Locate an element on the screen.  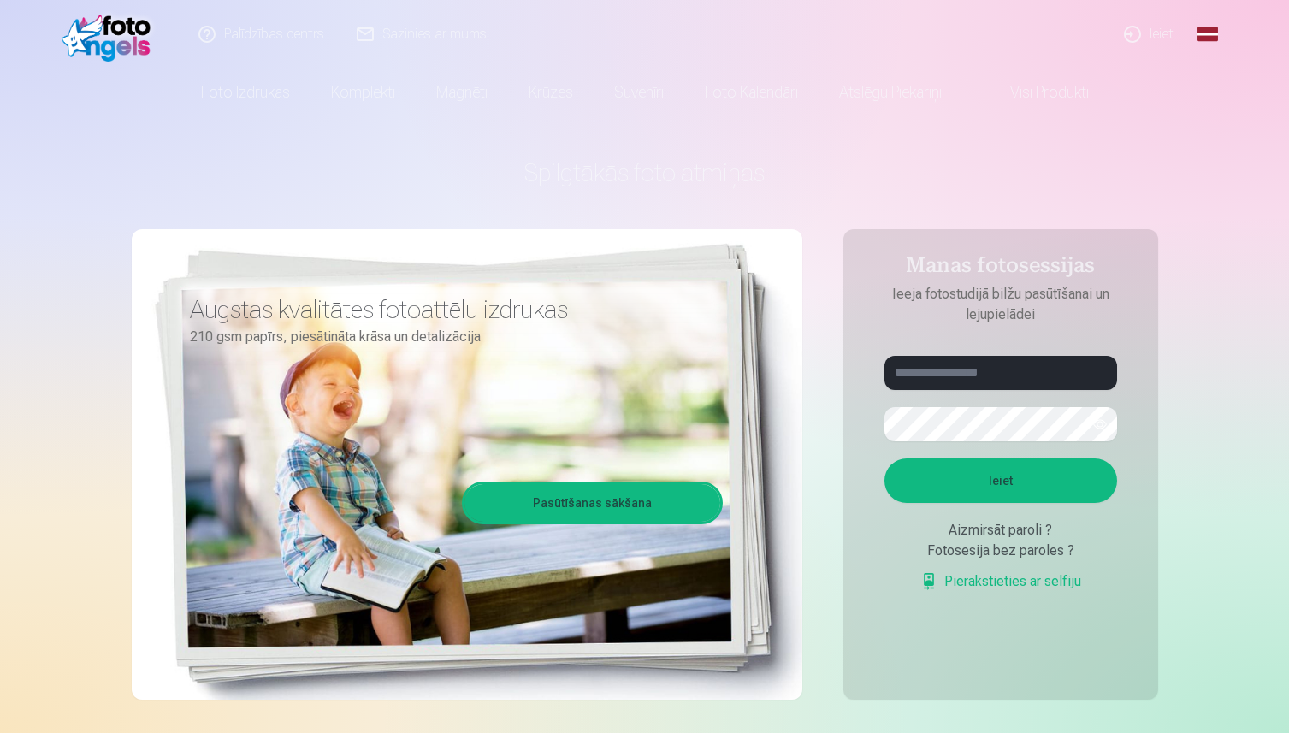
a: Visi produkti is located at coordinates (1036, 92).